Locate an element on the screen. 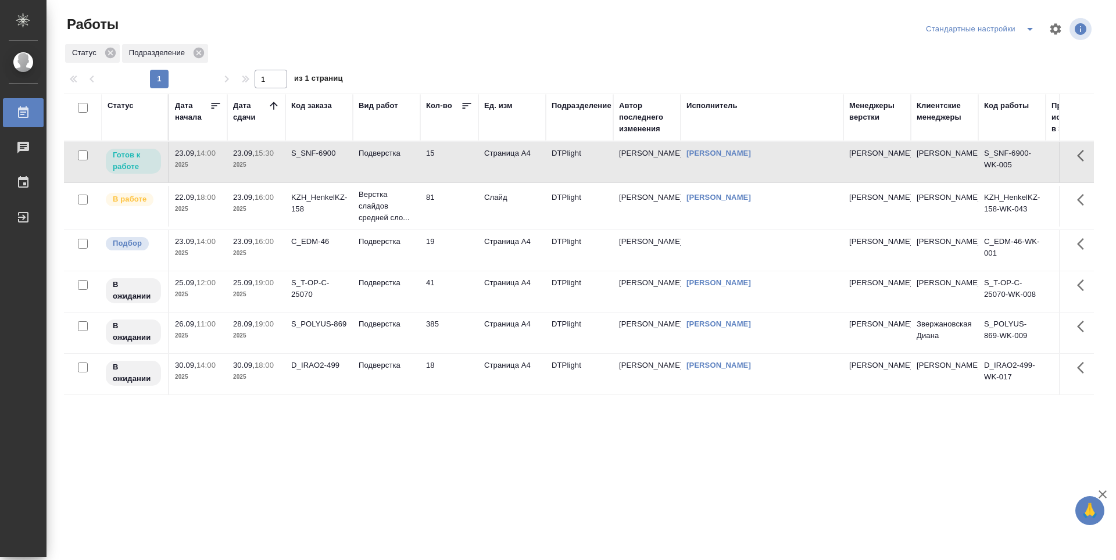  div: Исполнитель может приступить к работе is located at coordinates (133, 161).